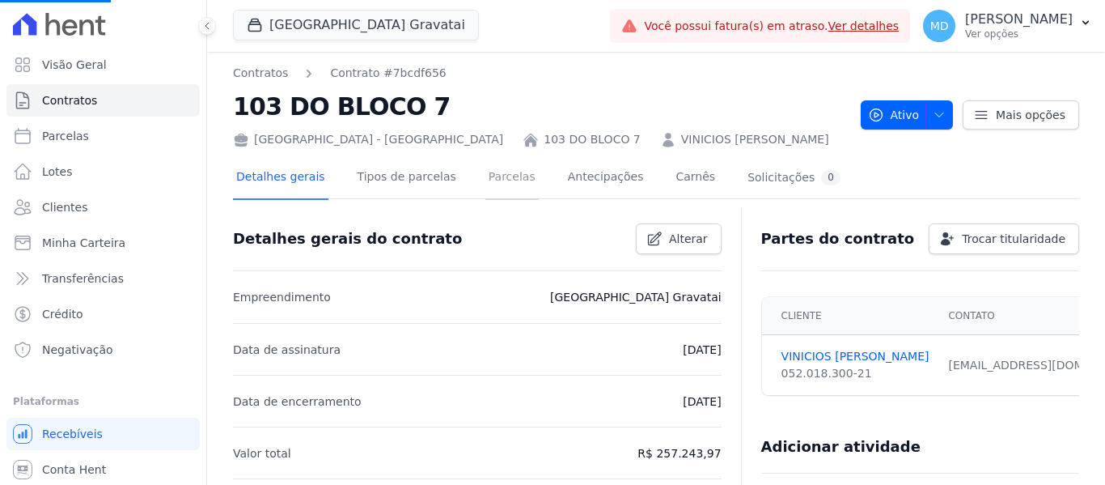  Describe the element at coordinates (83, 278) in the screenshot. I see `span: Transferências` at that location.